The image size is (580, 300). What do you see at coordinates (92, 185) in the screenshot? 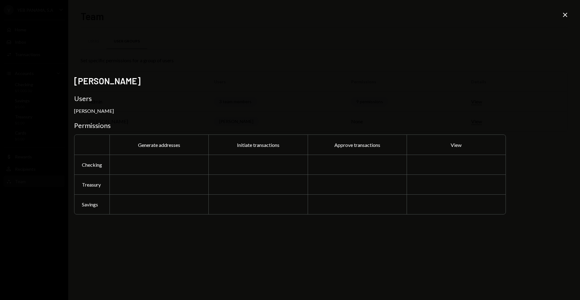
I see `div: Treasury` at bounding box center [92, 185].